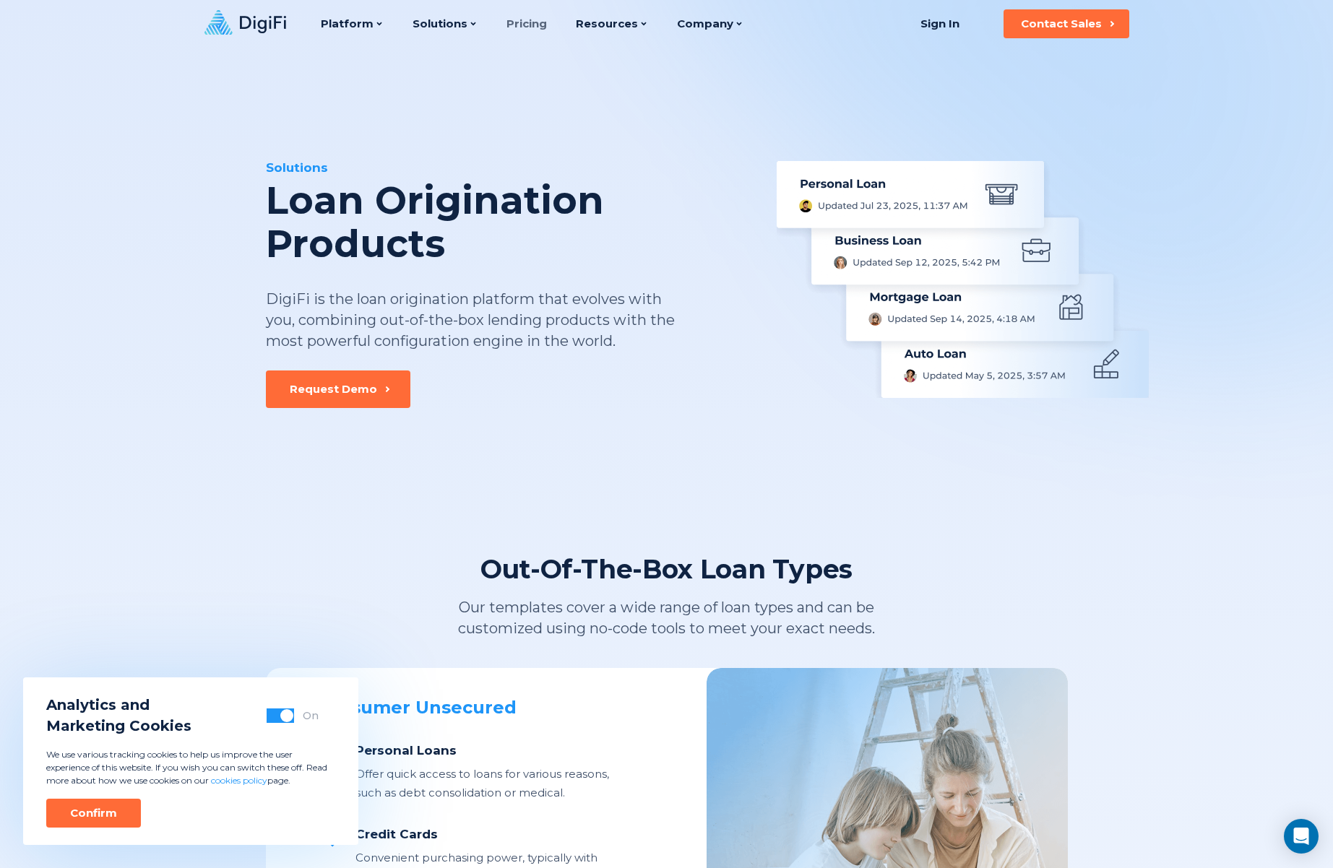  What do you see at coordinates (463, 708) in the screenshot?
I see `div: Consumer Unsecured` at bounding box center [463, 708].